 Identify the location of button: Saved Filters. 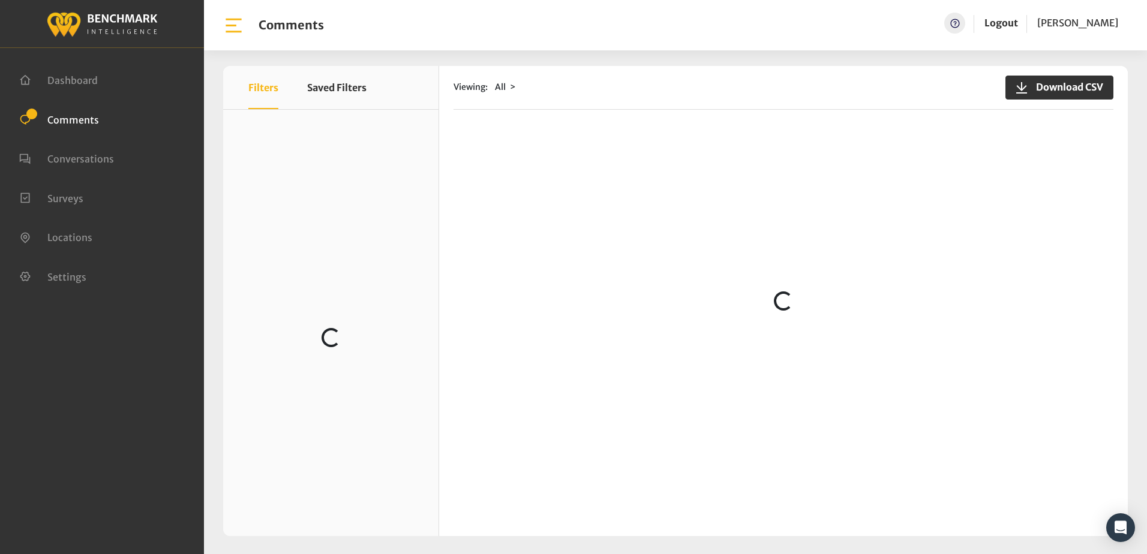
(337, 88).